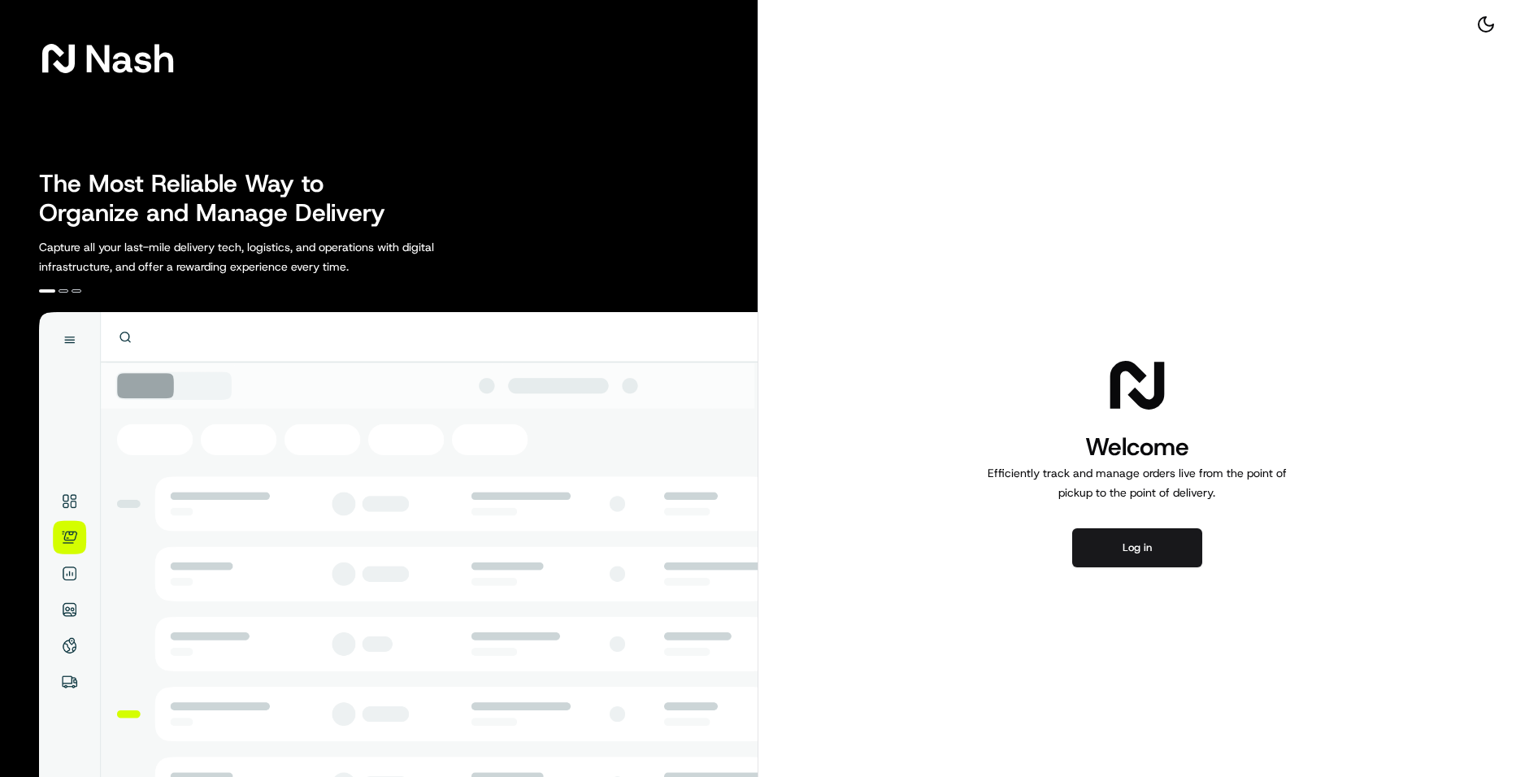 This screenshot has width=1516, height=777. Describe the element at coordinates (1137, 483) in the screenshot. I see `p: Efficiently track and manage orders live from the point of pickup to the point of delivery.` at that location.